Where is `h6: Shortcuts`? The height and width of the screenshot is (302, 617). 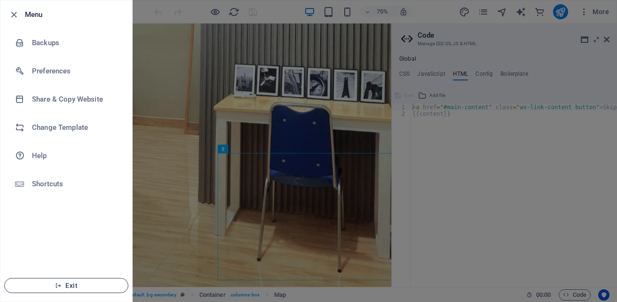
h6: Shortcuts is located at coordinates (75, 184).